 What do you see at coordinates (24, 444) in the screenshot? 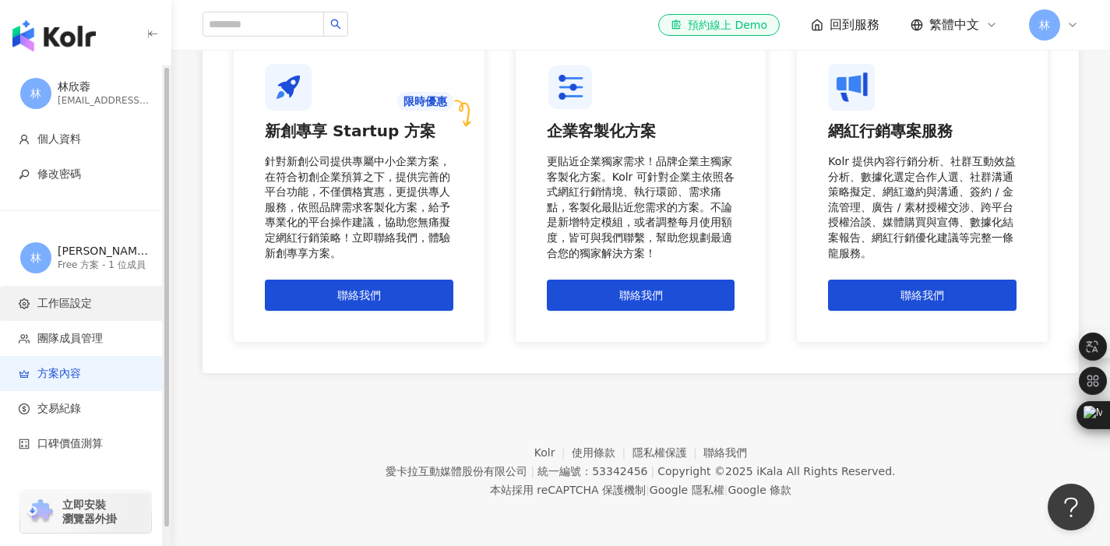
I see `span: calculator` at bounding box center [24, 444].